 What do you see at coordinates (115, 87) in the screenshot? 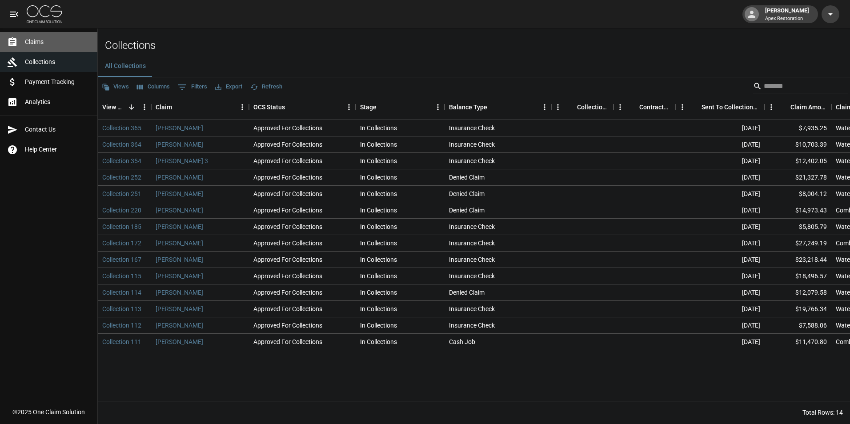
I see `button: Views` at bounding box center [115, 87].